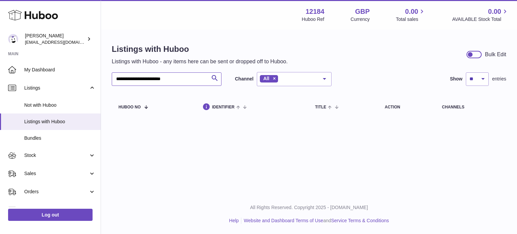 The width and height of the screenshot is (517, 234). I want to click on span: AVAILABLE Stock Total, so click(480, 19).